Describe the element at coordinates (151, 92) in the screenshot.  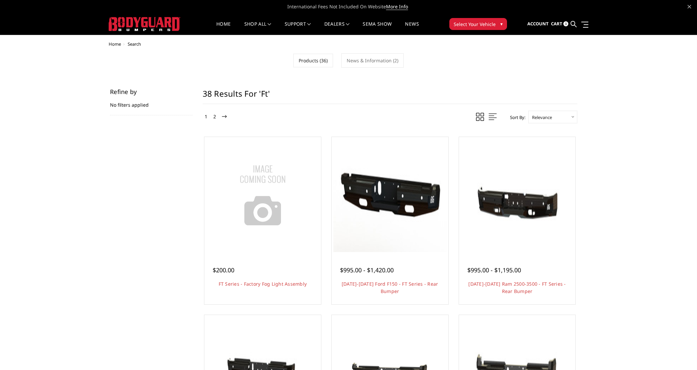
I see `h5: Refine by` at that location.